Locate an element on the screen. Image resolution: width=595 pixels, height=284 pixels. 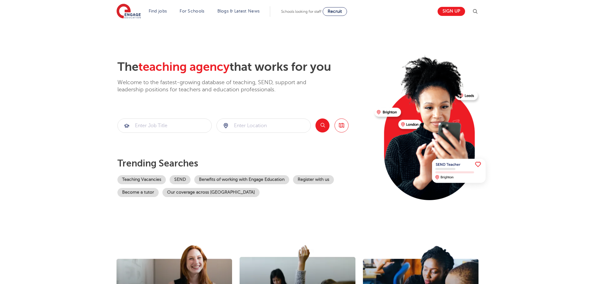
span: teaching agency is located at coordinates (184, 67).